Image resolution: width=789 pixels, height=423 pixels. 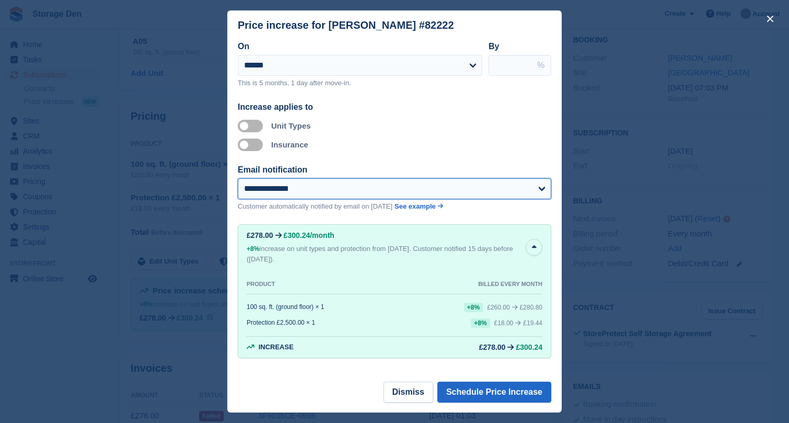 I want to click on button: Schedule Price Increase, so click(x=494, y=392).